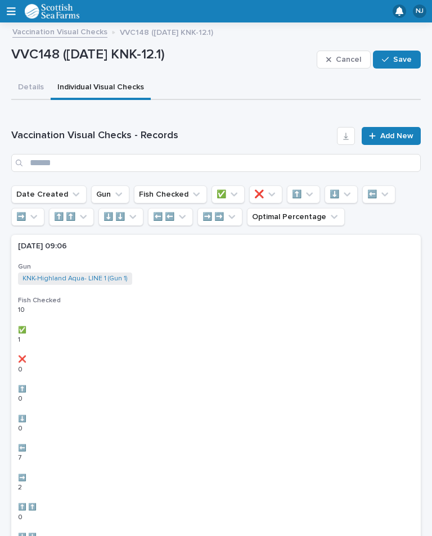 The width and height of the screenshot is (432, 536). What do you see at coordinates (216, 163) in the screenshot?
I see `input: Search` at bounding box center [216, 163].